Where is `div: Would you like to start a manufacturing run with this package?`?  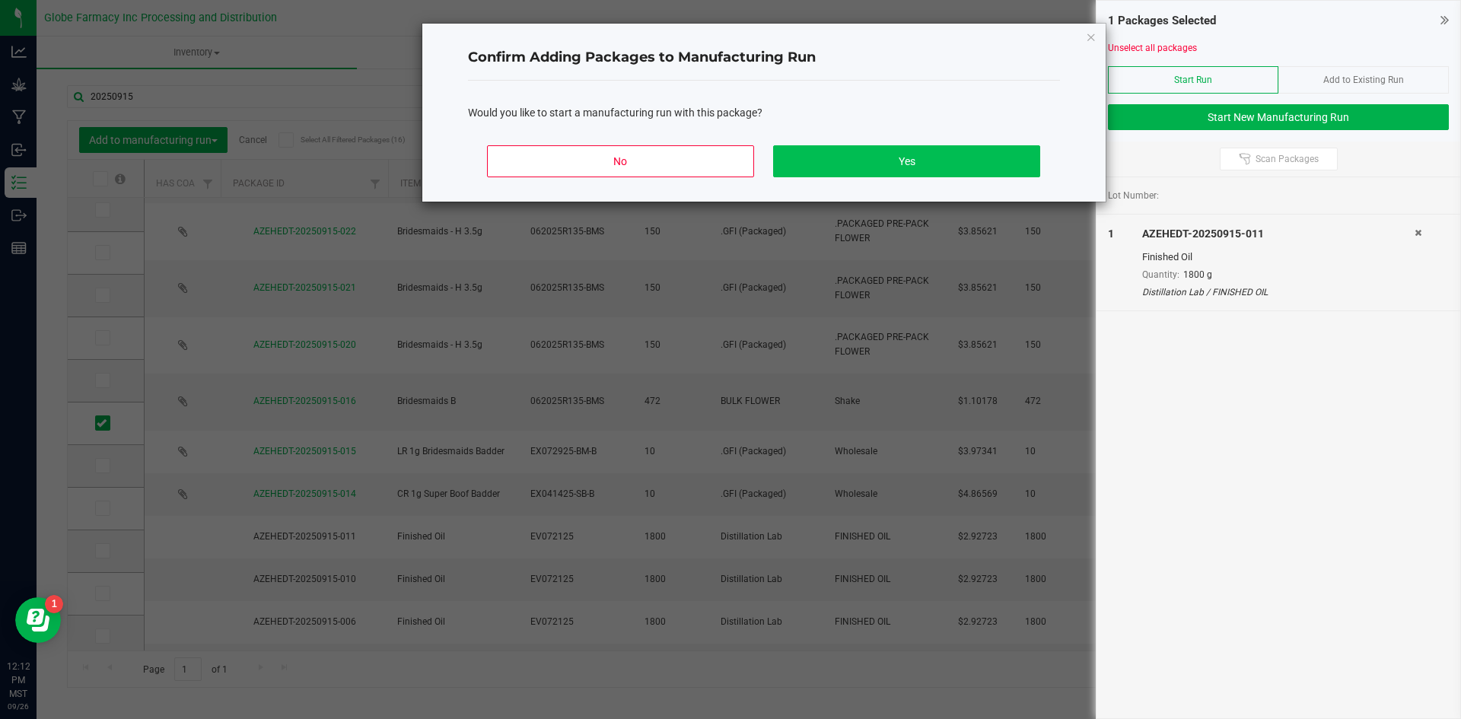
div: Would you like to start a manufacturing run with this package? is located at coordinates (764, 113).